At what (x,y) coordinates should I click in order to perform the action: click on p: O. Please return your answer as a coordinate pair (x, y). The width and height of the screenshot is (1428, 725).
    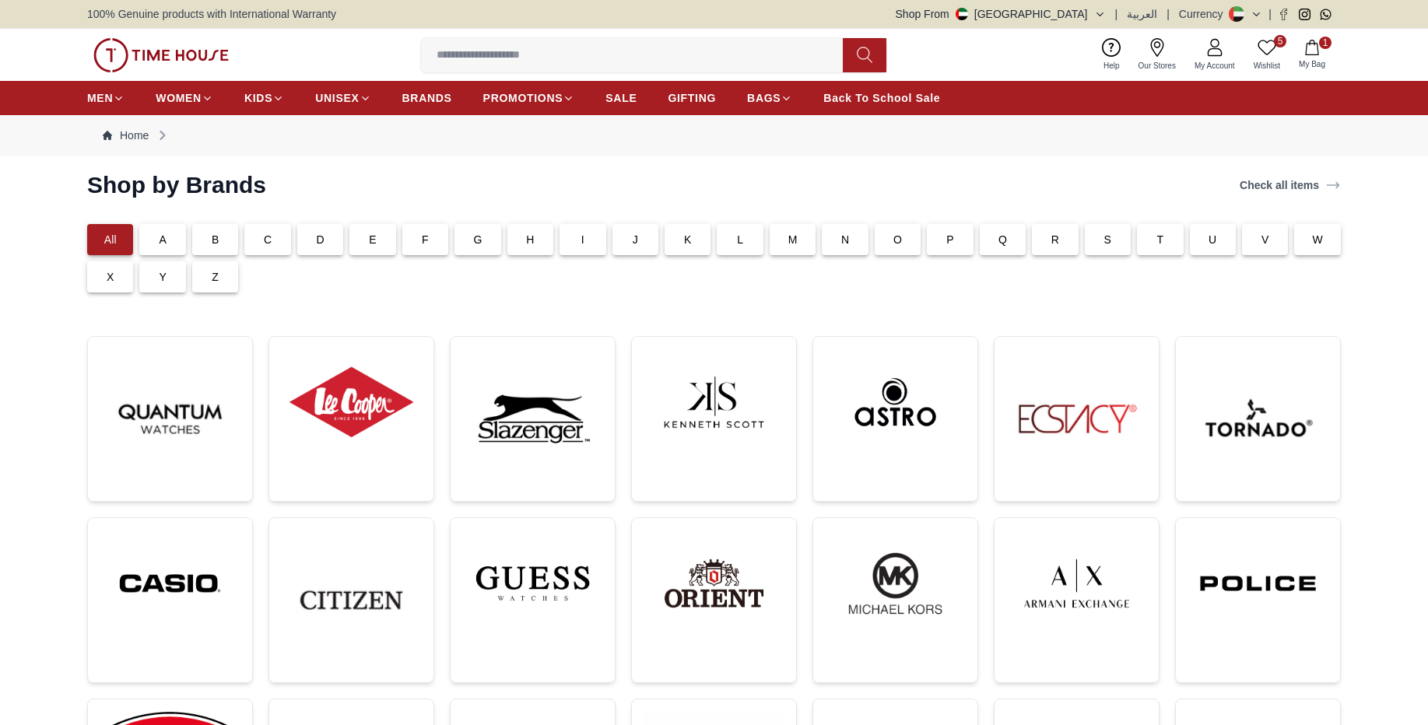
    Looking at the image, I should click on (897, 240).